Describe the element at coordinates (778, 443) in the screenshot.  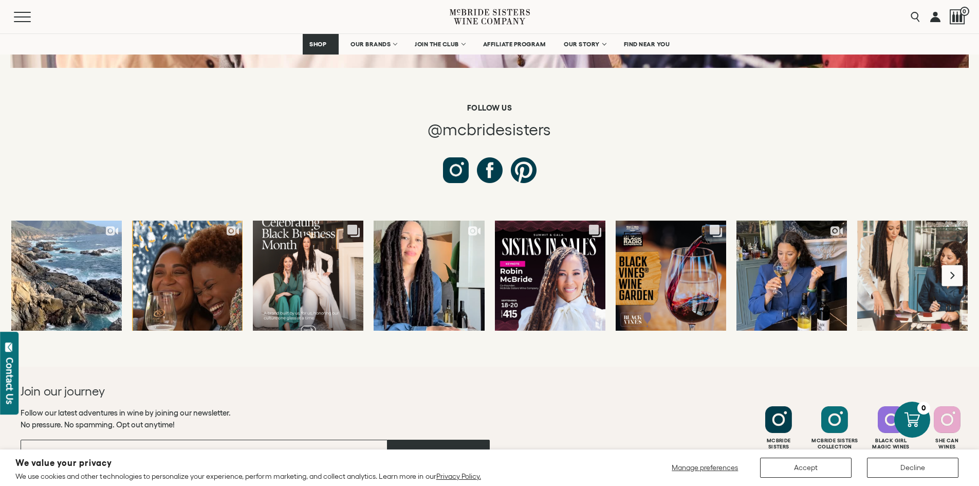
I see `div: Mcbride Sisters` at that location.